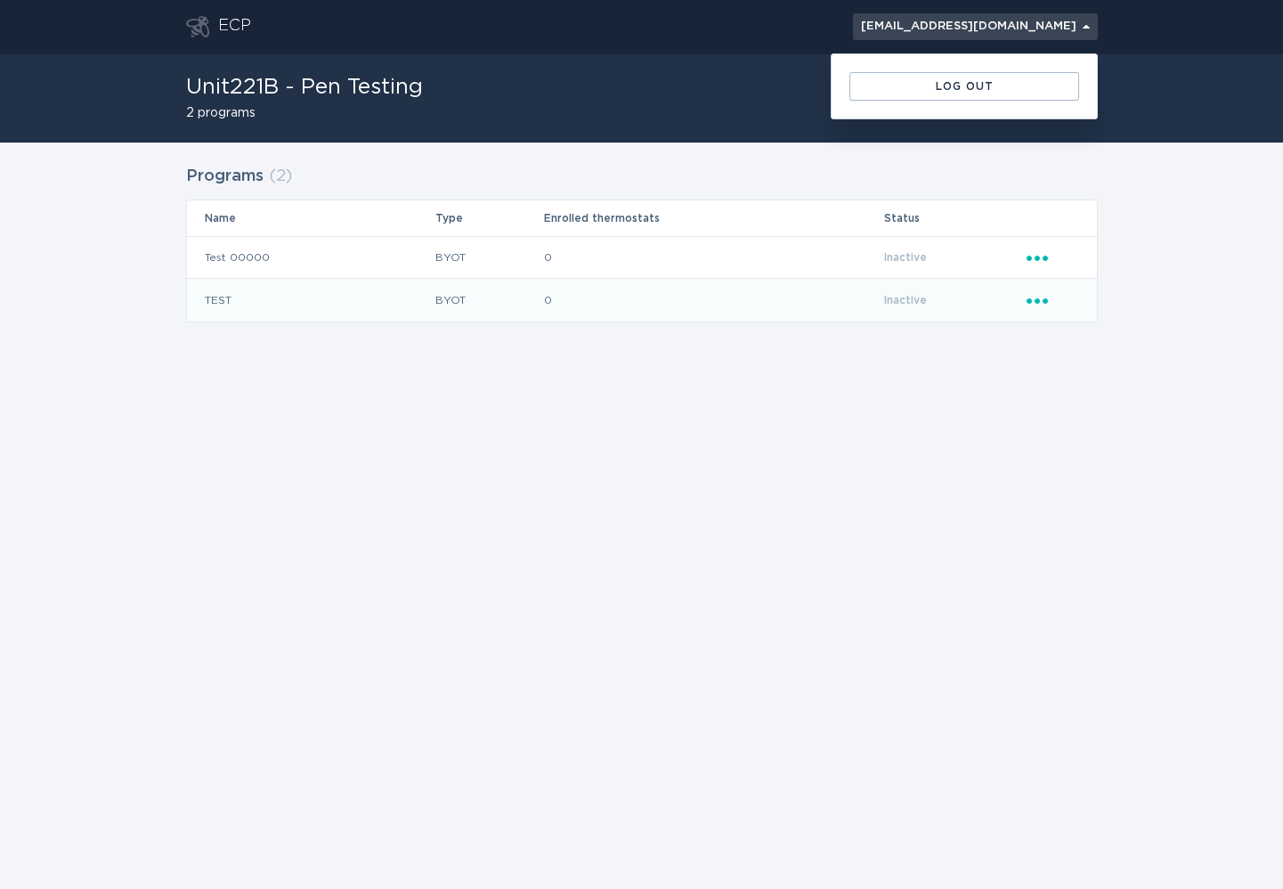 Image resolution: width=1283 pixels, height=889 pixels. What do you see at coordinates (198, 27) in the screenshot?
I see `button: Go to dashboard` at bounding box center [198, 27].